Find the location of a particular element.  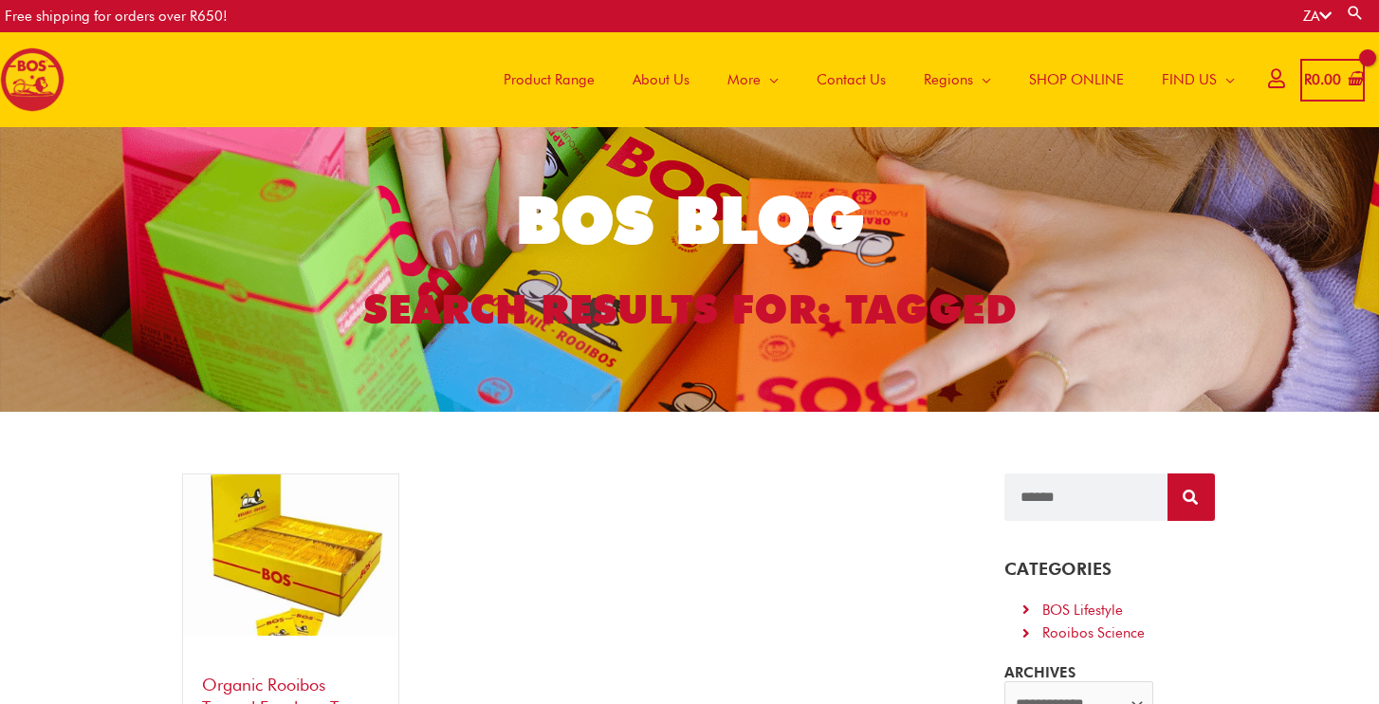

span: R is located at coordinates (1308, 80).